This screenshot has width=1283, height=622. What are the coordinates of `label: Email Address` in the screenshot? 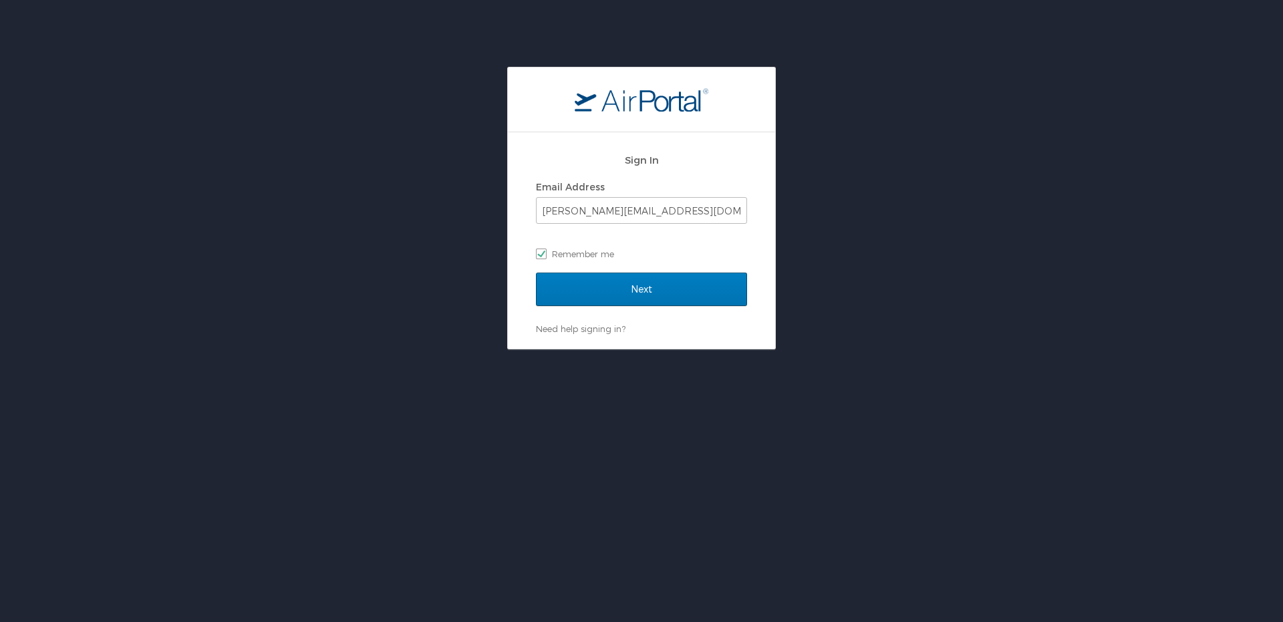 It's located at (570, 186).